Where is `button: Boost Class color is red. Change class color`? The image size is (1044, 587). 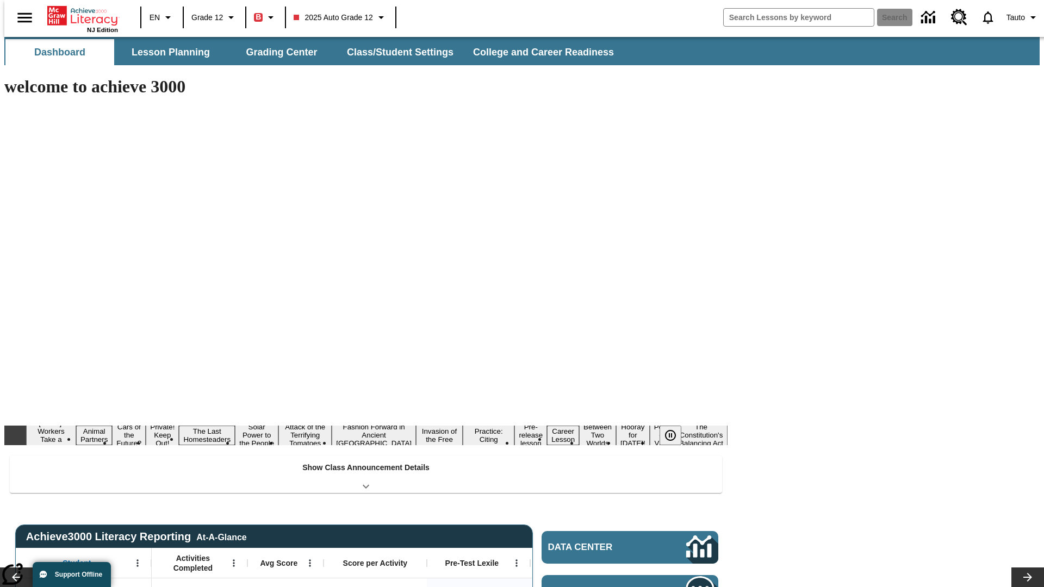
button: Boost Class color is red. Change class color is located at coordinates (265, 17).